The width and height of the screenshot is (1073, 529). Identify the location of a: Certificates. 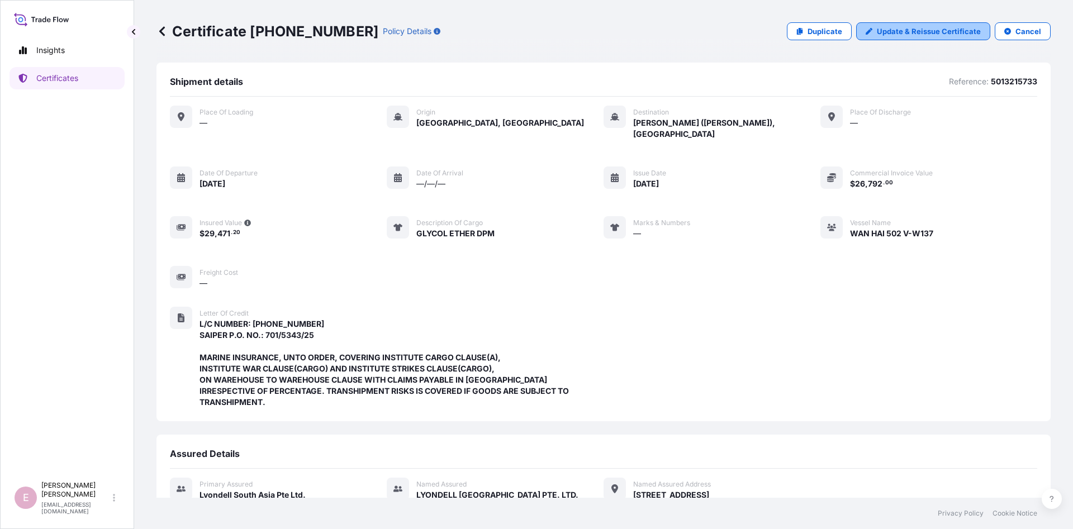
(67, 78).